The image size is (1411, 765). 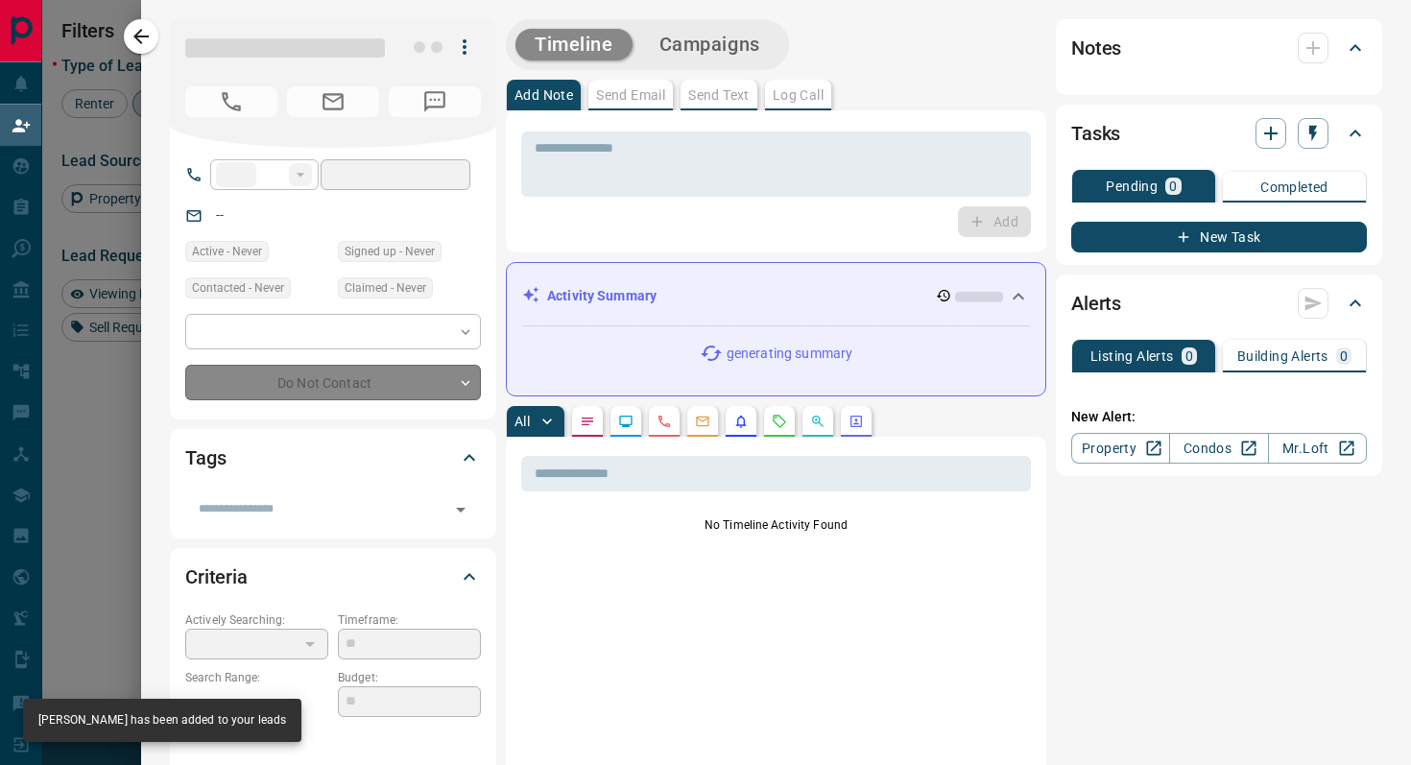 What do you see at coordinates (1219, 133) in the screenshot?
I see `div: Tasks` at bounding box center [1219, 133].